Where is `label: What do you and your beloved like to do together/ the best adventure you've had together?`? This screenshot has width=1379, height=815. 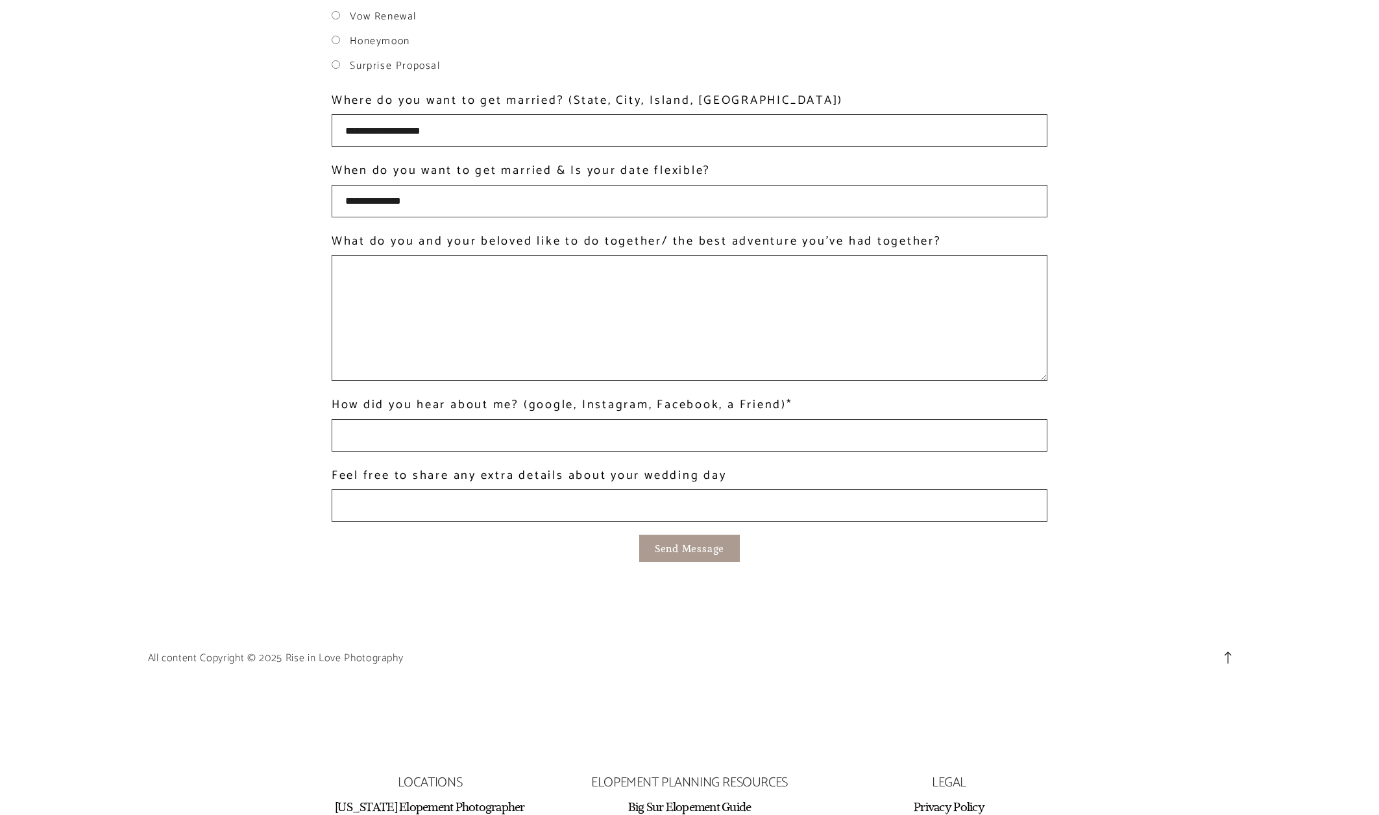
label: What do you and your beloved like to do together/ the best adventure you've had together? is located at coordinates (636, 241).